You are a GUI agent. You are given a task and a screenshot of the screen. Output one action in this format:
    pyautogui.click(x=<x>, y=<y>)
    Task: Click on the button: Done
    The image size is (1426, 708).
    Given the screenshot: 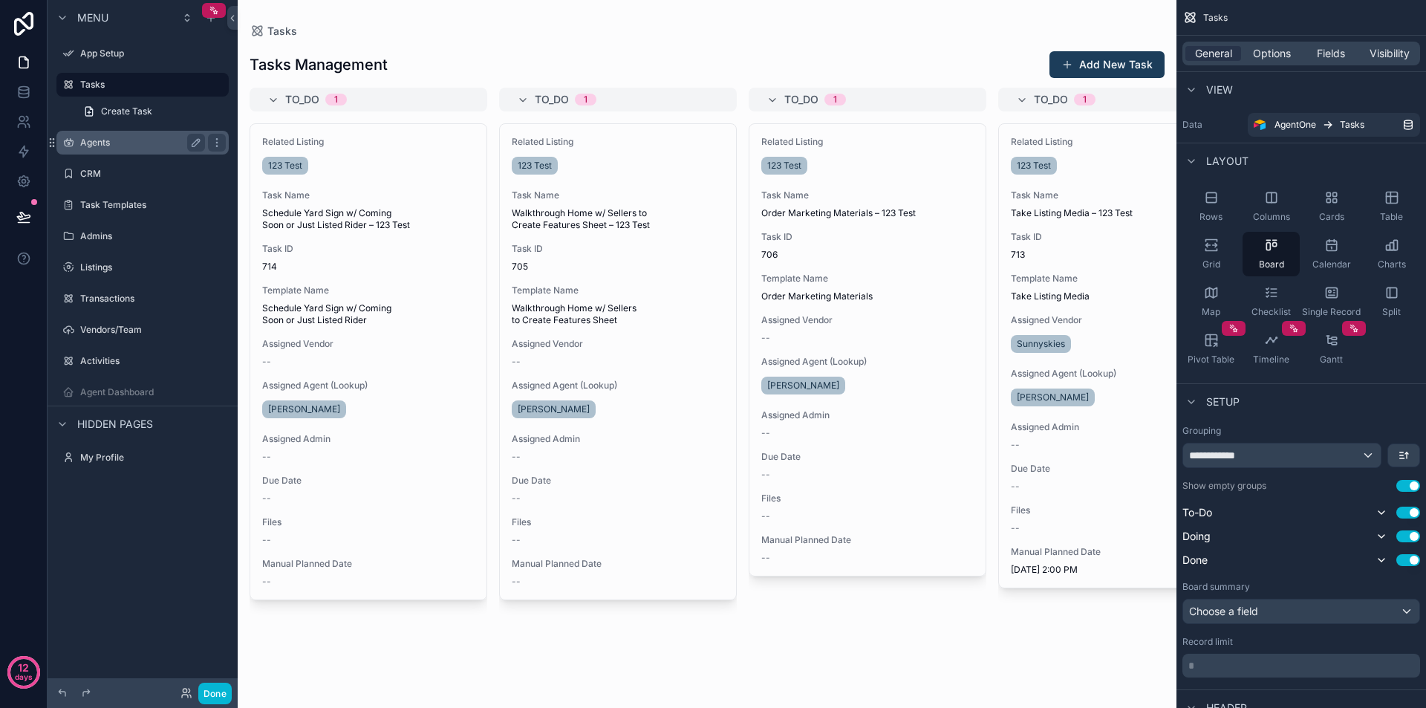 What is the action you would take?
    pyautogui.click(x=215, y=693)
    